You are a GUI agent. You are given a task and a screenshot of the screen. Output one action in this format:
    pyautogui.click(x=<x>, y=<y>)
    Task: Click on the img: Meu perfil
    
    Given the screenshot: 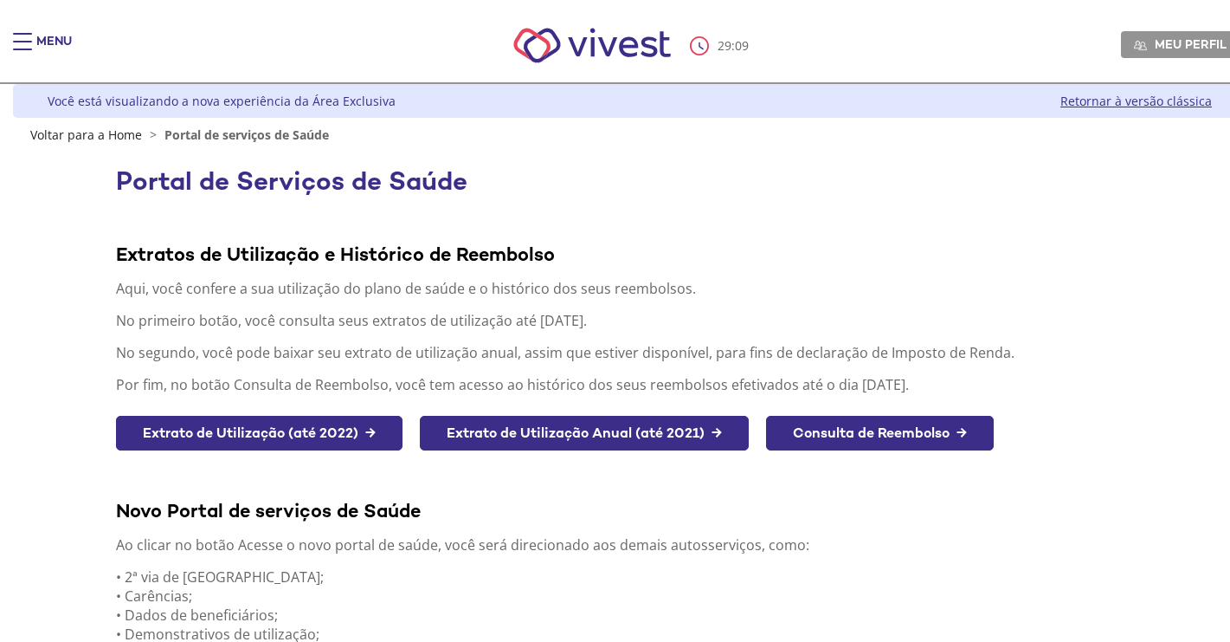 What is the action you would take?
    pyautogui.click(x=1140, y=45)
    